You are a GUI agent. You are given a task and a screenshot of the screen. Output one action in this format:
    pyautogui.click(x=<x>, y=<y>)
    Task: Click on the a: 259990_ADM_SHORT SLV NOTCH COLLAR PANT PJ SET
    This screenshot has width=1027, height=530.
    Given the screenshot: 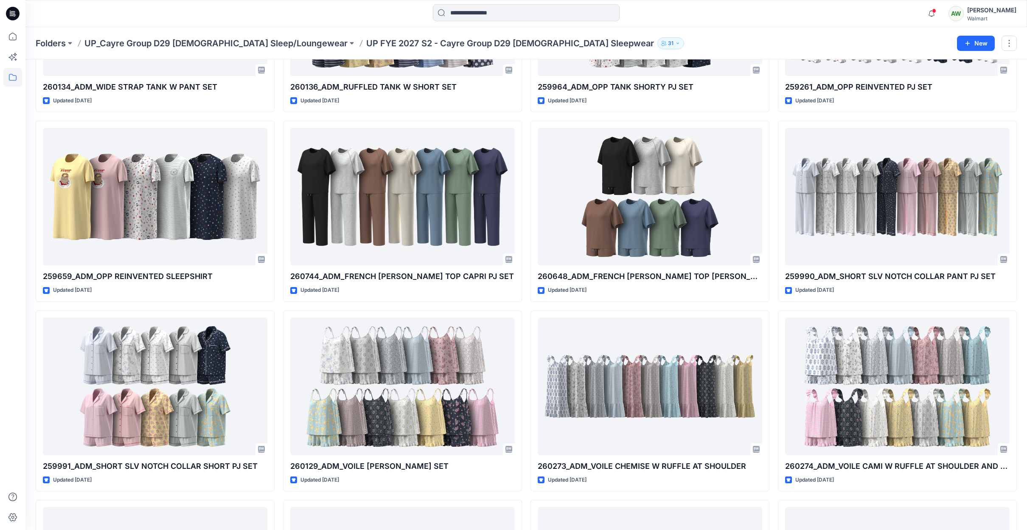 What is the action you would take?
    pyautogui.click(x=897, y=196)
    